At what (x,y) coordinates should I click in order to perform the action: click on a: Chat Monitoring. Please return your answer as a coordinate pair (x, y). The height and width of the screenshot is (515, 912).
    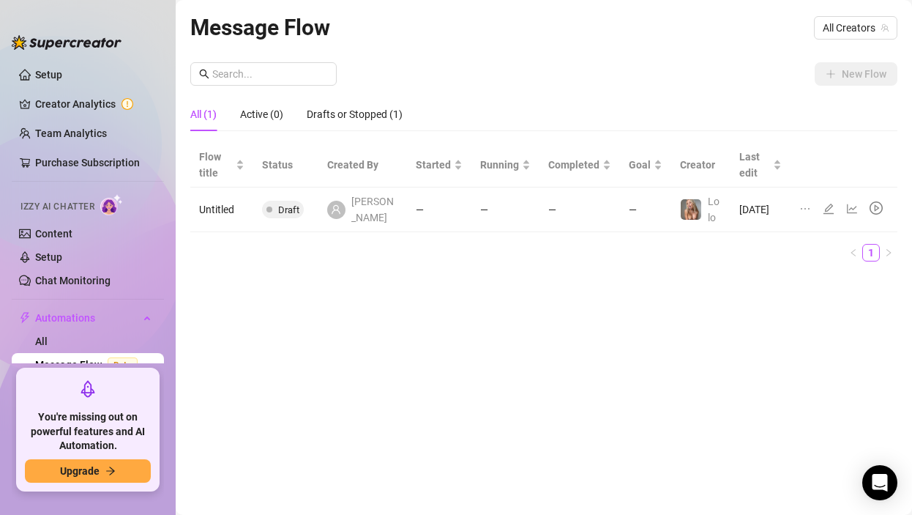
    Looking at the image, I should click on (72, 280).